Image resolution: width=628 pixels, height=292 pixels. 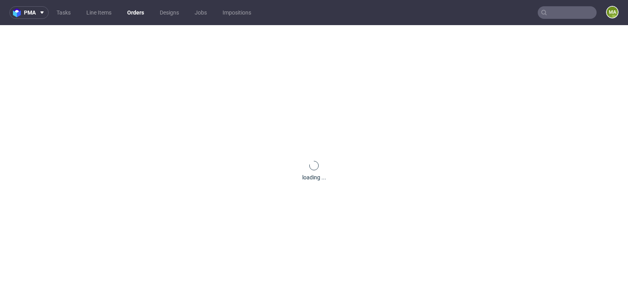 What do you see at coordinates (29, 13) in the screenshot?
I see `button: pma` at bounding box center [29, 13].